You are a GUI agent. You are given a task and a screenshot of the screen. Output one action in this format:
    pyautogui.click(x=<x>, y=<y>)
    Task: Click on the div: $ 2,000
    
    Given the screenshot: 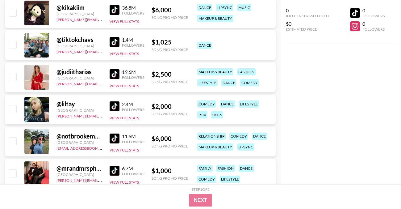 What is the action you would take?
    pyautogui.click(x=170, y=106)
    